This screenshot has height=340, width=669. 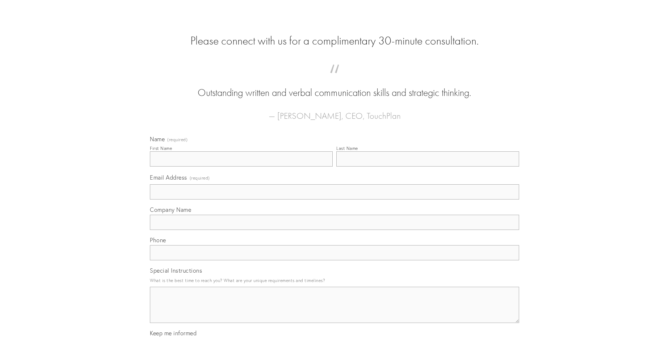 I want to click on span: Email Address, so click(x=168, y=177).